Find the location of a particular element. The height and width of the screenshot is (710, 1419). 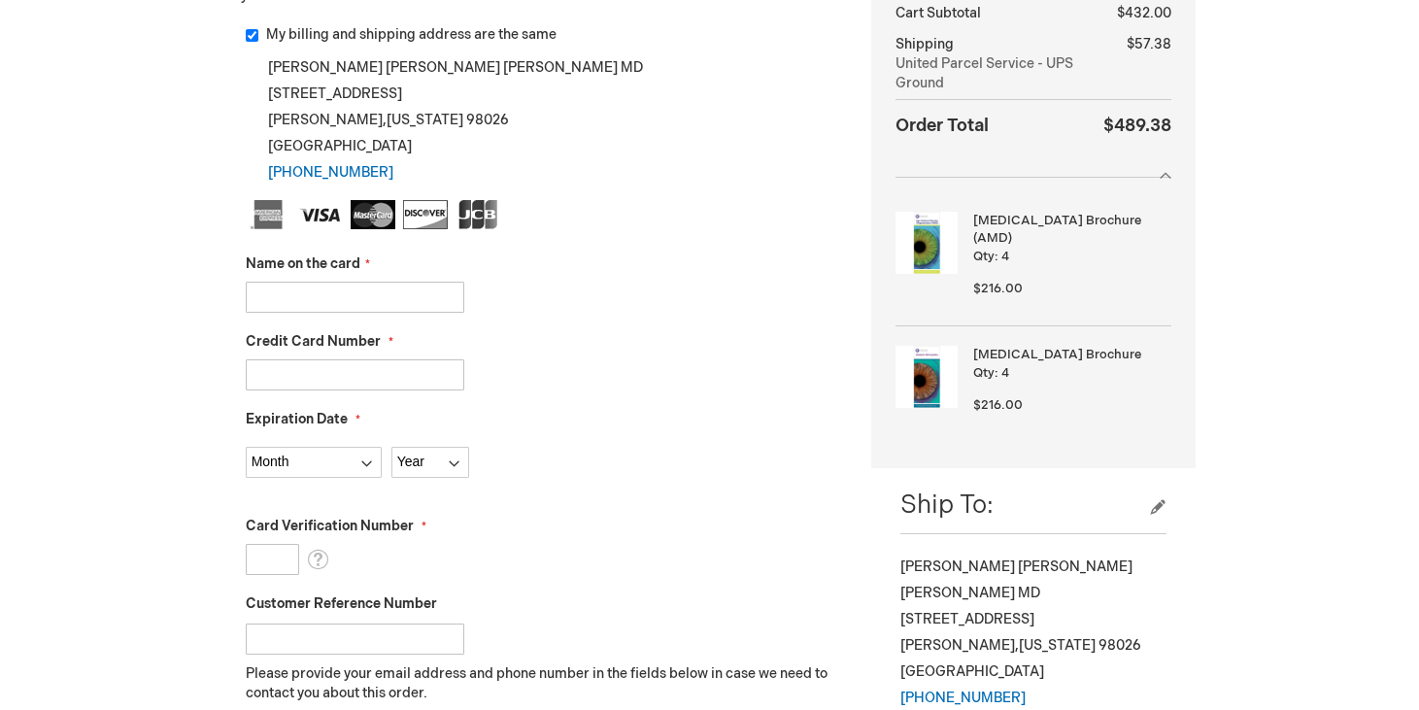

span: My billing and shipping address are the same is located at coordinates (411, 34).